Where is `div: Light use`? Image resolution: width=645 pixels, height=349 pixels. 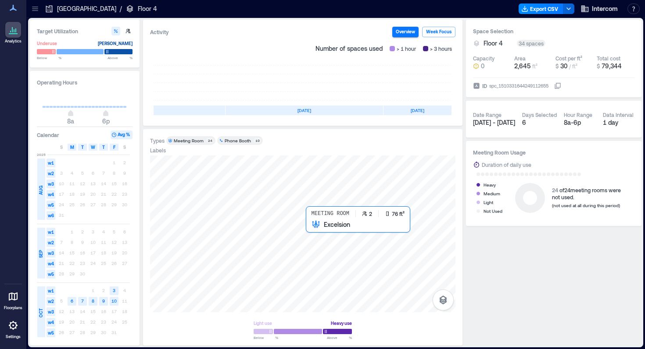
div: Light use is located at coordinates (263, 324).